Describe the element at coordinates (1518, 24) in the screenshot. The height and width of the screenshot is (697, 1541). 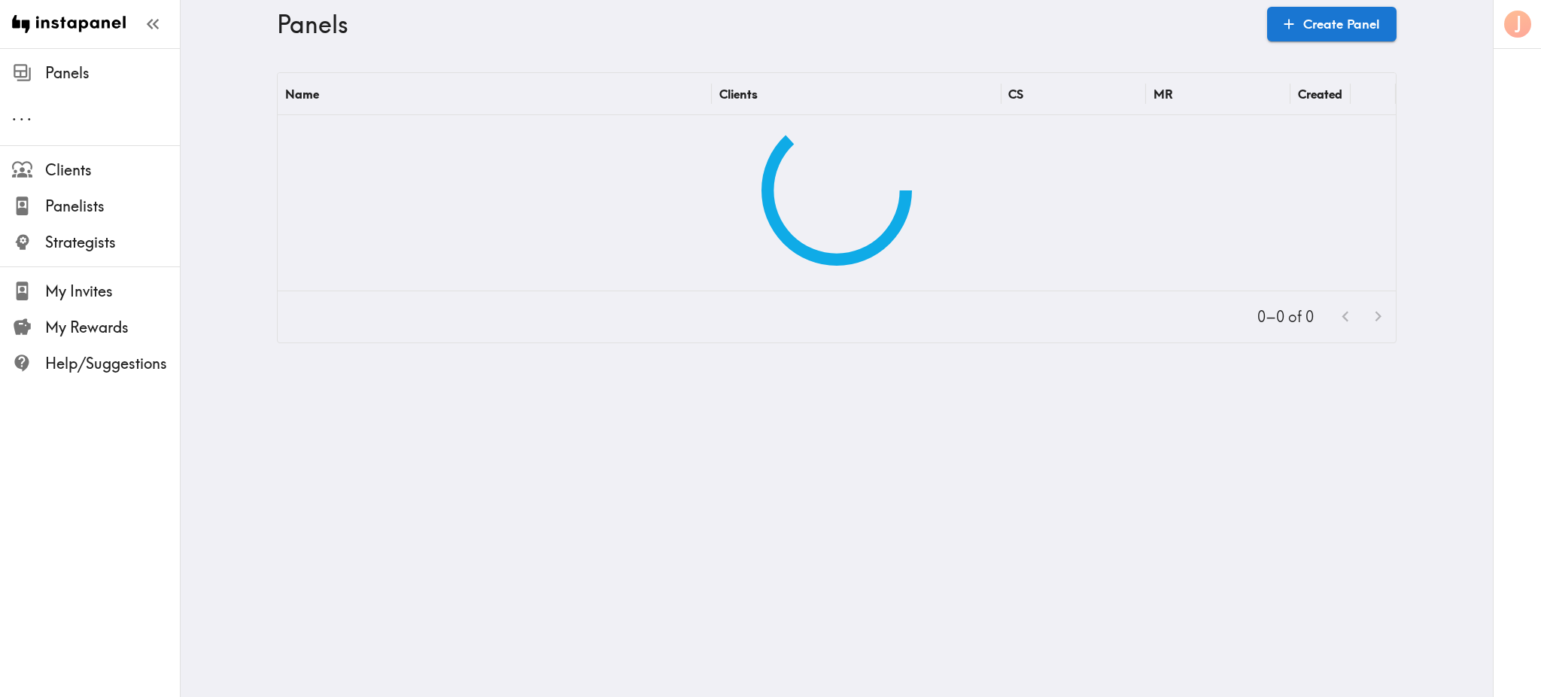
I see `span: J` at that location.